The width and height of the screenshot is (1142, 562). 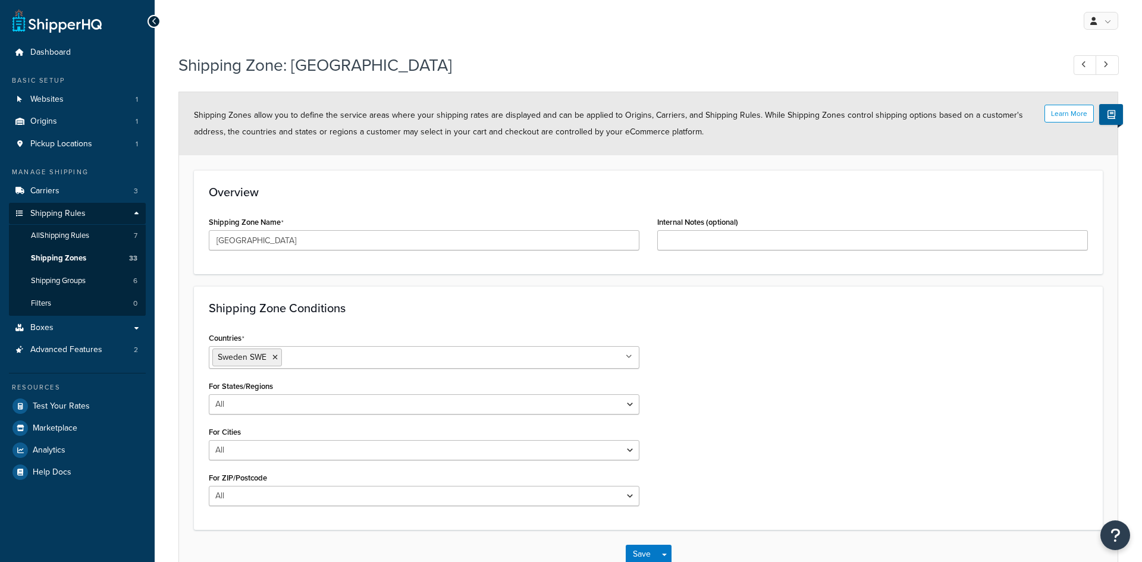 I want to click on span: 7, so click(x=136, y=235).